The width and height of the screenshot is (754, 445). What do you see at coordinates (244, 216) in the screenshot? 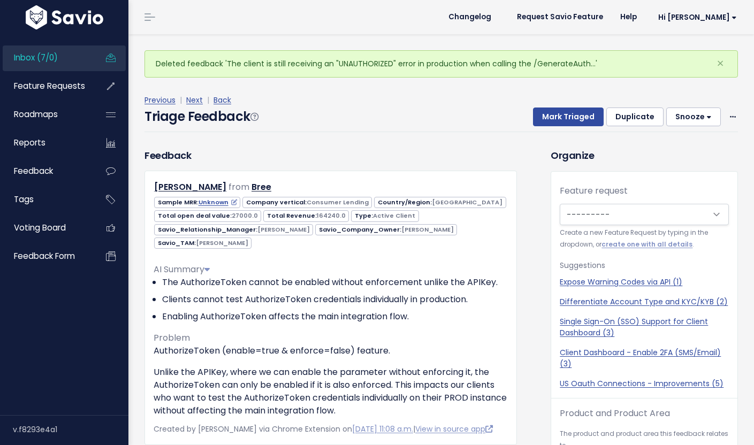
I see `span: 27000.0` at bounding box center [244, 216].